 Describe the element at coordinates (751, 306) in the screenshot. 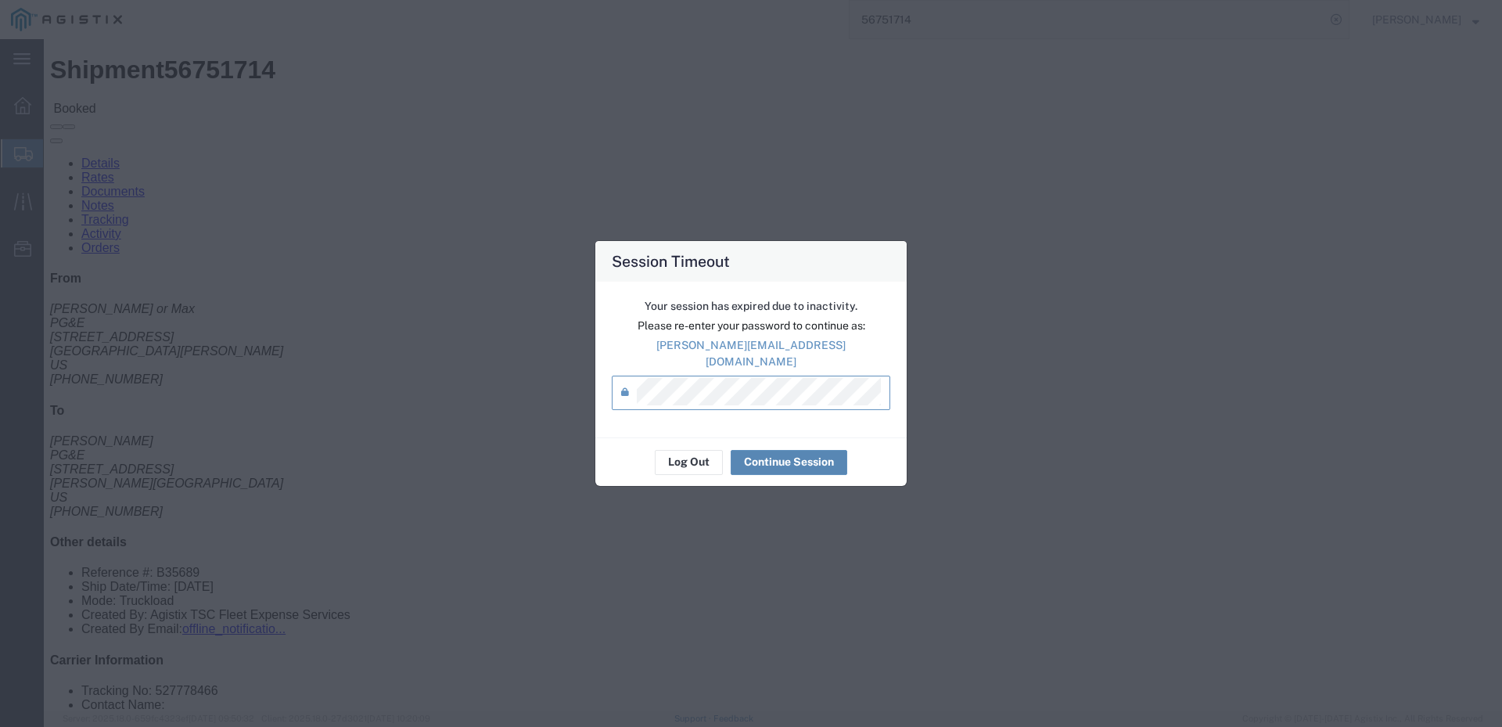

I see `p: Your session has expired due to inactivity.` at that location.